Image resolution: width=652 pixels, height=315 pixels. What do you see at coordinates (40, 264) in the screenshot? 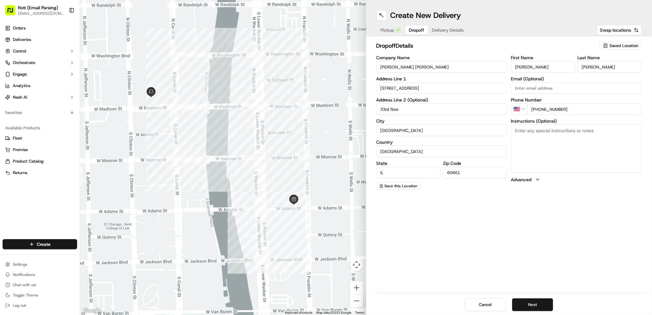
I see `button: Settings` at bounding box center [40, 264].